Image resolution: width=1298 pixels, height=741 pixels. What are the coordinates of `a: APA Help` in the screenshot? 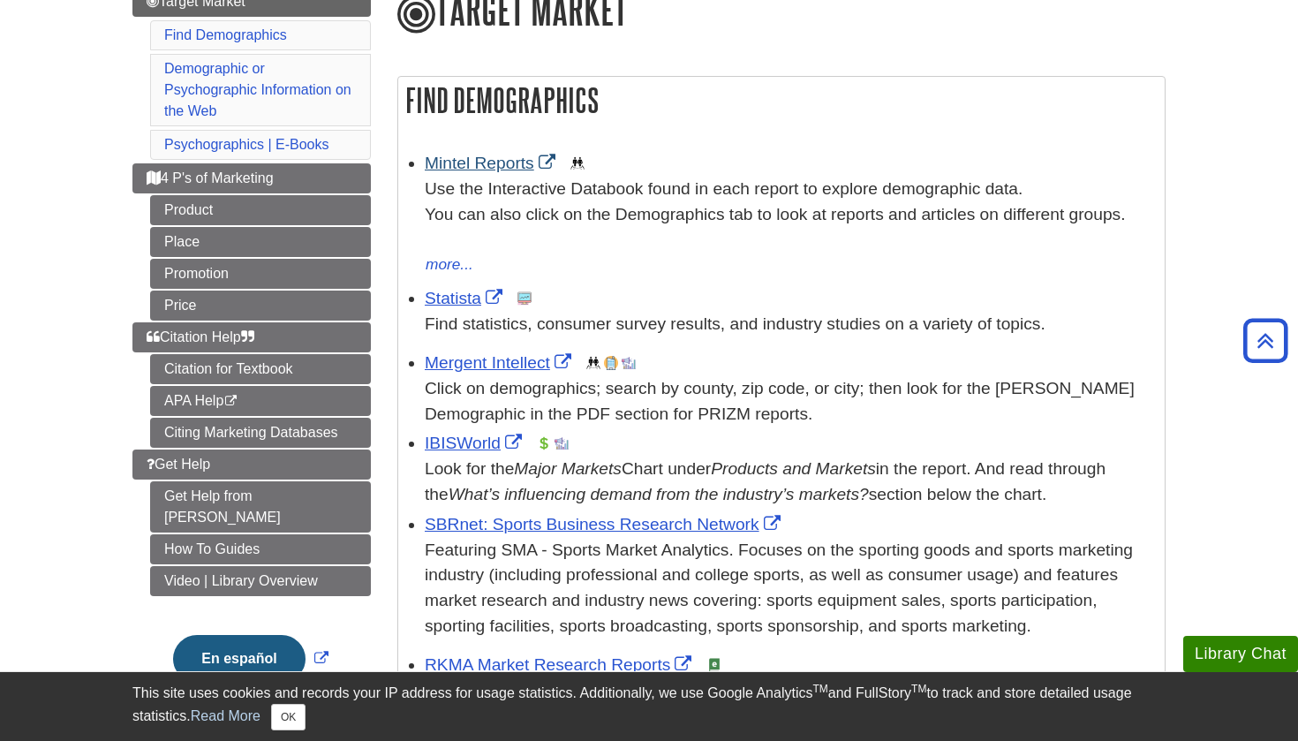 It's located at (260, 401).